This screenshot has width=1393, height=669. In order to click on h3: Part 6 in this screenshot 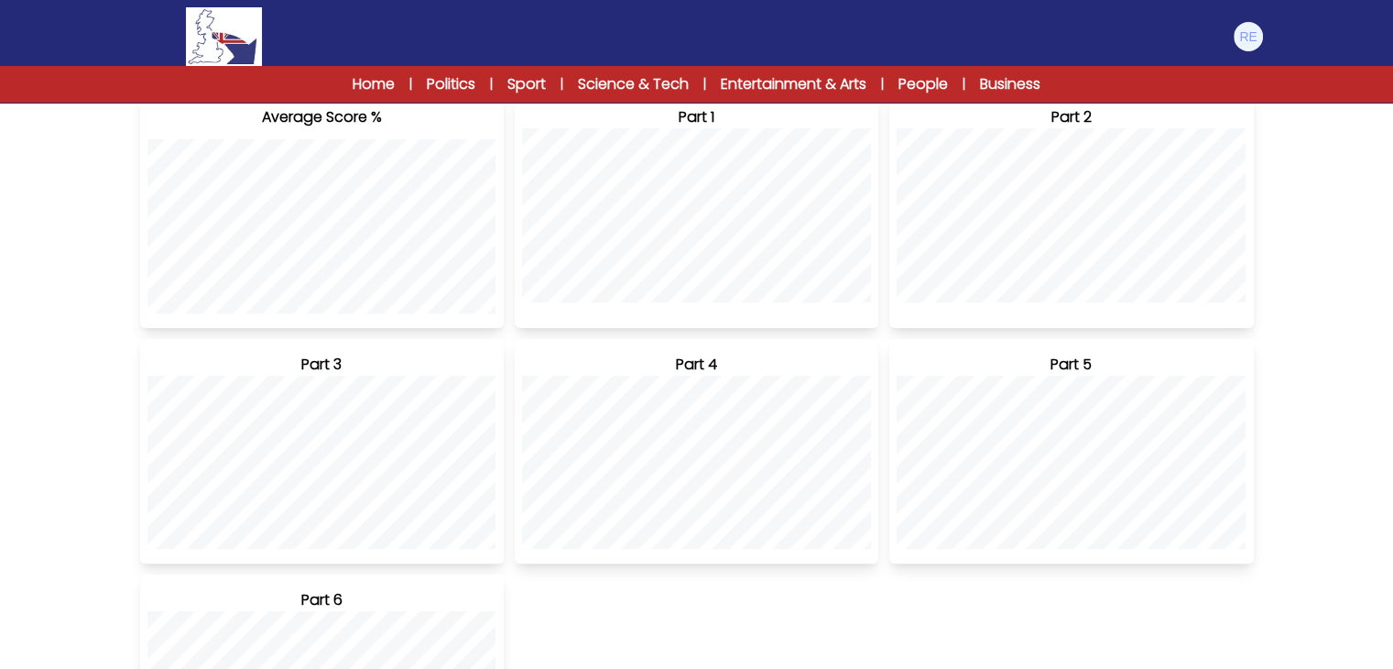, I will do `click(321, 600)`.